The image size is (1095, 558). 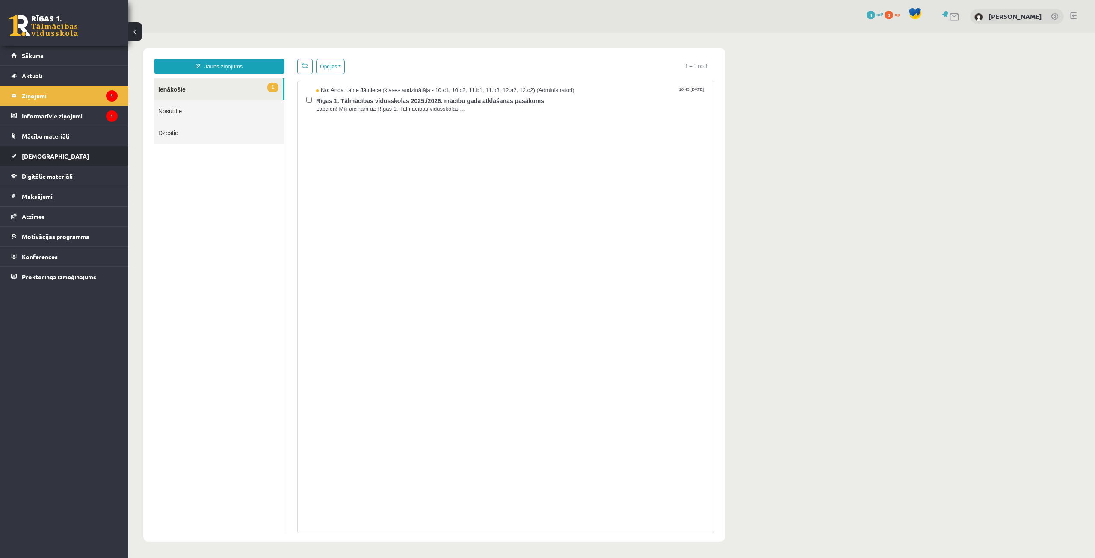 What do you see at coordinates (90, 56) in the screenshot?
I see `a: 1Ienākošie` at bounding box center [90, 56].